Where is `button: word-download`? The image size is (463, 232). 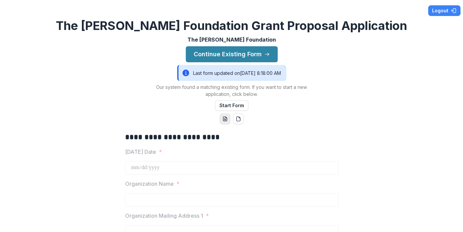 button: word-download is located at coordinates (225, 119).